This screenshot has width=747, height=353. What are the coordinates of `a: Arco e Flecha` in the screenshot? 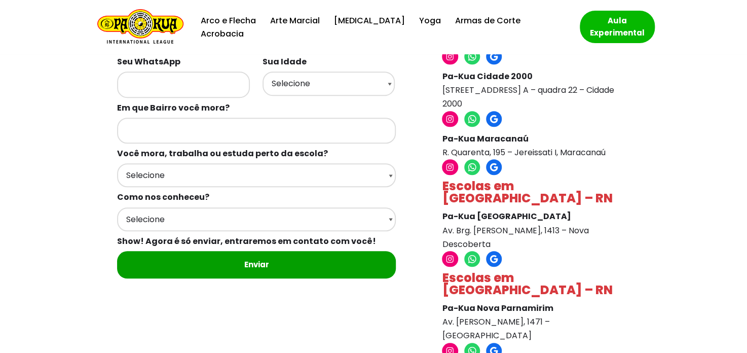 It's located at (228, 20).